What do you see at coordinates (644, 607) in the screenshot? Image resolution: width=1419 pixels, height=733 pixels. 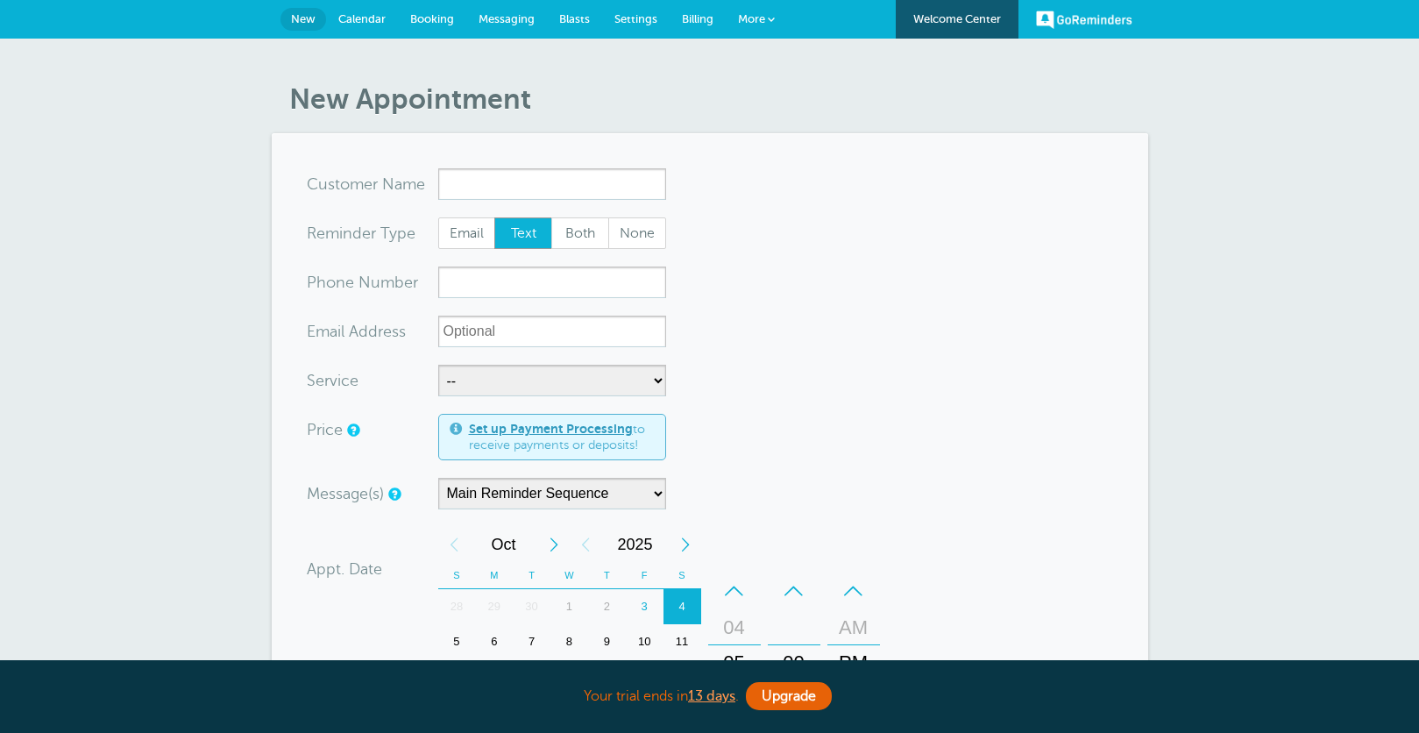 I see `div: Today, Friday, October 3` at bounding box center [644, 607].